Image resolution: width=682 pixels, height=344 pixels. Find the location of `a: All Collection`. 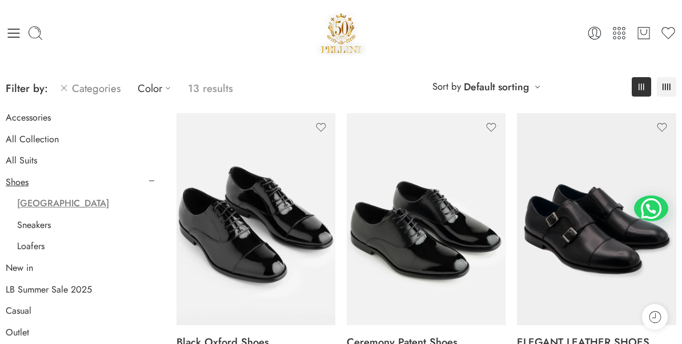

a: All Collection is located at coordinates (32, 139).